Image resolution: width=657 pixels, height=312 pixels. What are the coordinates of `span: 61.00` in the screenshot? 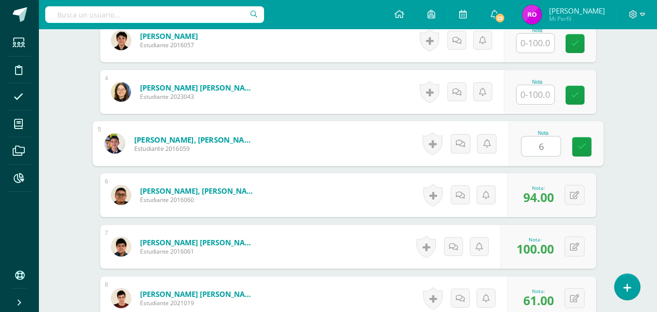 It's located at (538, 300).